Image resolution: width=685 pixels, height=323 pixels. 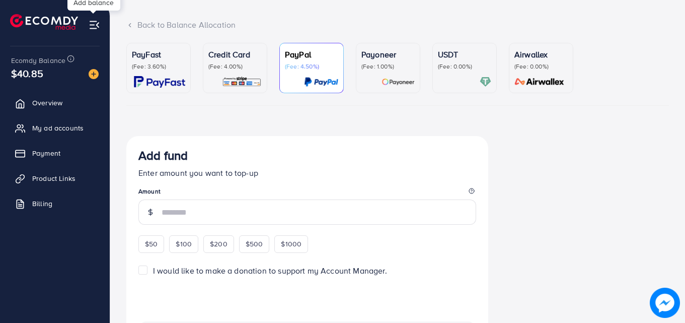 I want to click on p: (Fee: 4.00%), so click(x=235, y=66).